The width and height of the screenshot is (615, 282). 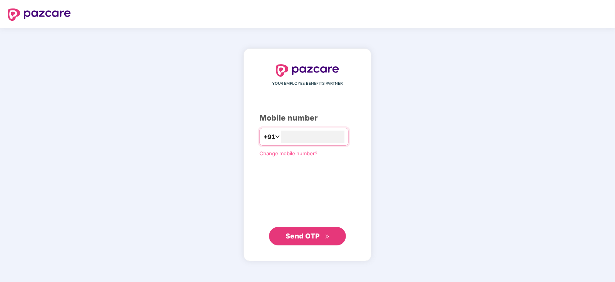 What do you see at coordinates (288, 153) in the screenshot?
I see `span: Change mobile number?` at bounding box center [288, 153].